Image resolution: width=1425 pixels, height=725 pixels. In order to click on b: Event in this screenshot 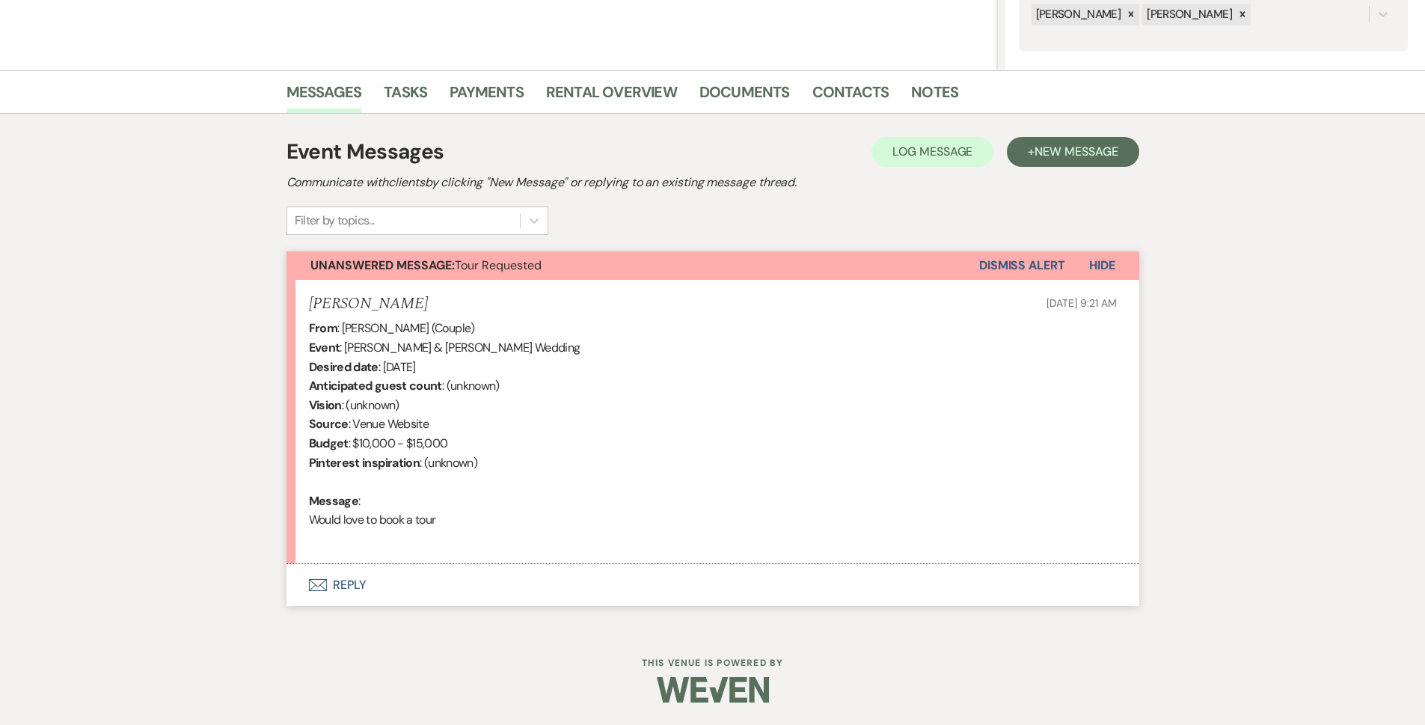, I will do `click(325, 347)`.